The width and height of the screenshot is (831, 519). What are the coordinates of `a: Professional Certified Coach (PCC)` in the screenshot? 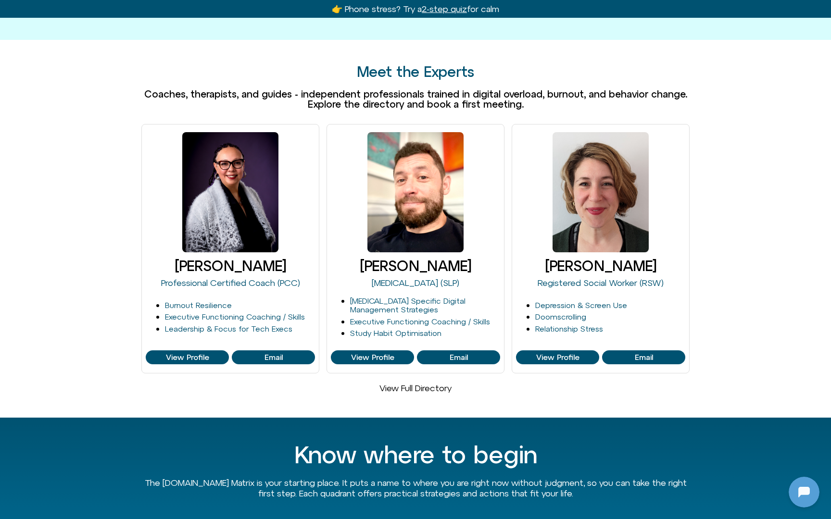 It's located at (230, 283).